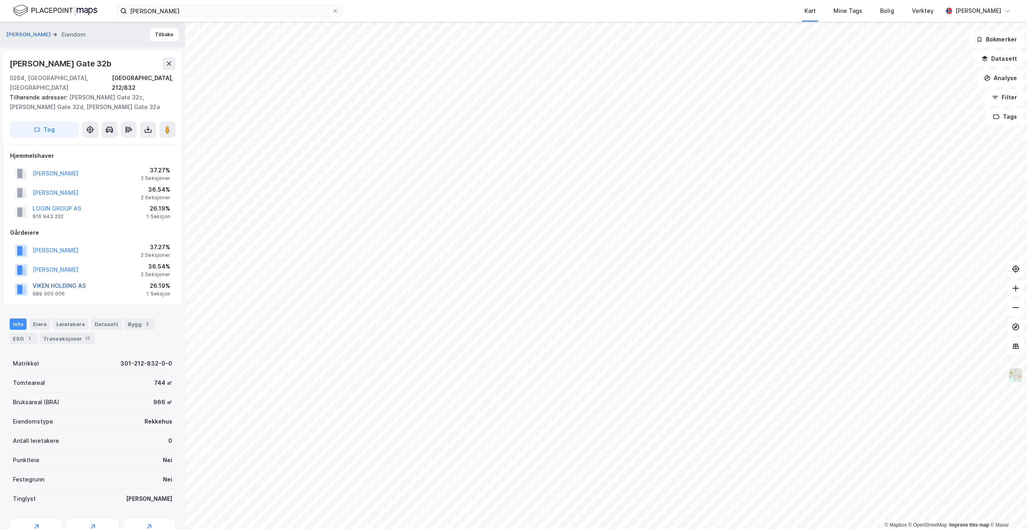  Describe the element at coordinates (146, 363) in the screenshot. I see `div: 301-212-832-0-0` at that location.